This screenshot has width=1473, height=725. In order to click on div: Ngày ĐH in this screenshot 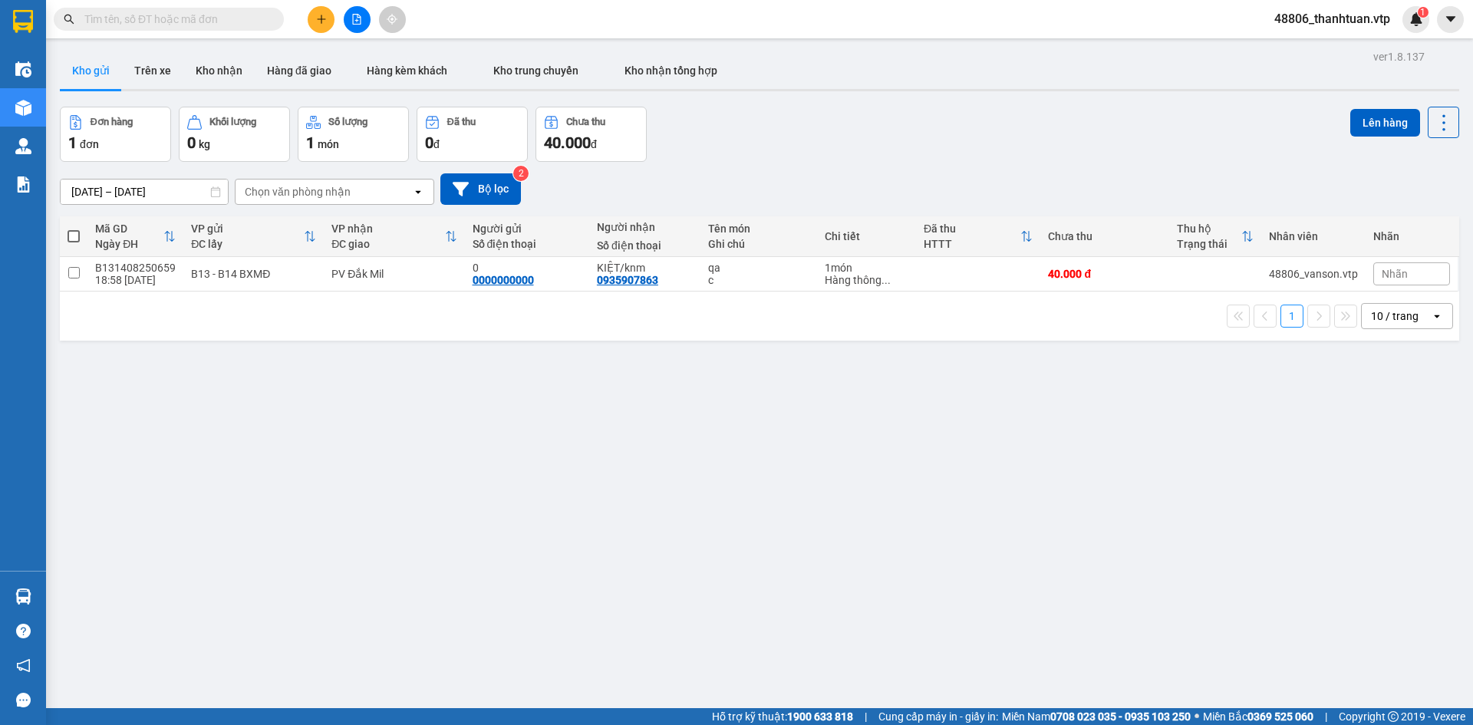, I will do `click(129, 244)`.